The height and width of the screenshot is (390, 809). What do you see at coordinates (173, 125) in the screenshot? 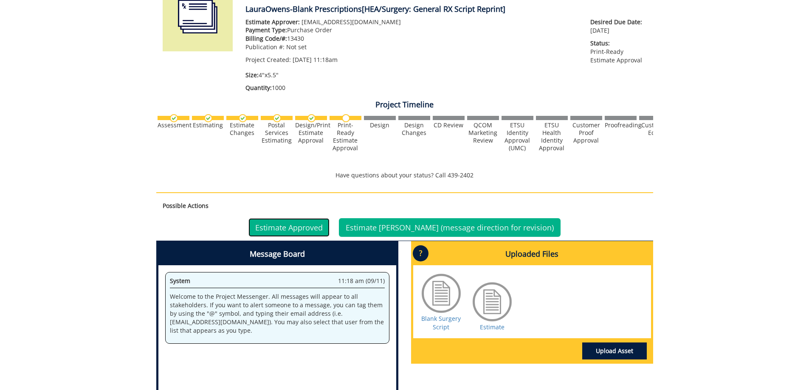
I see `div: Assessment` at bounding box center [173, 125].